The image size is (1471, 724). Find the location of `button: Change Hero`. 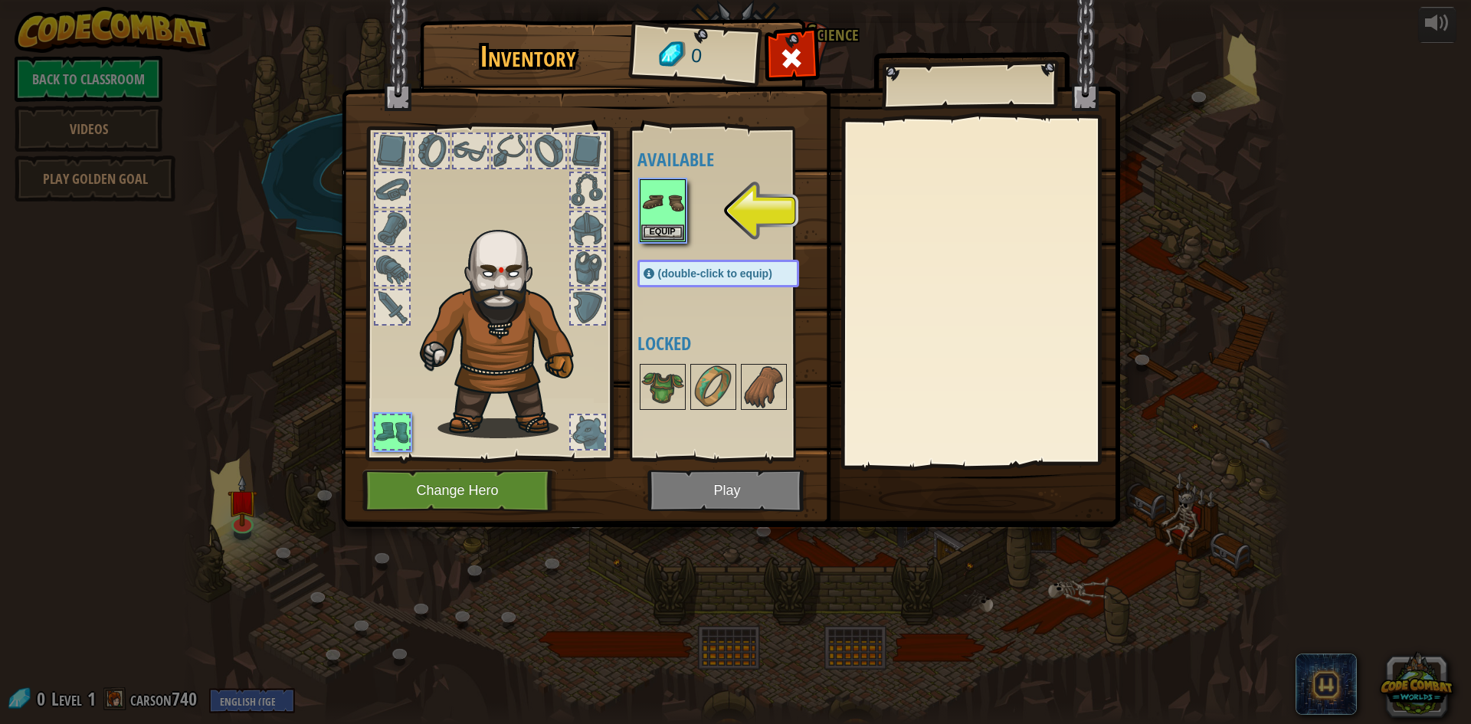

button: Change Hero is located at coordinates (460, 490).